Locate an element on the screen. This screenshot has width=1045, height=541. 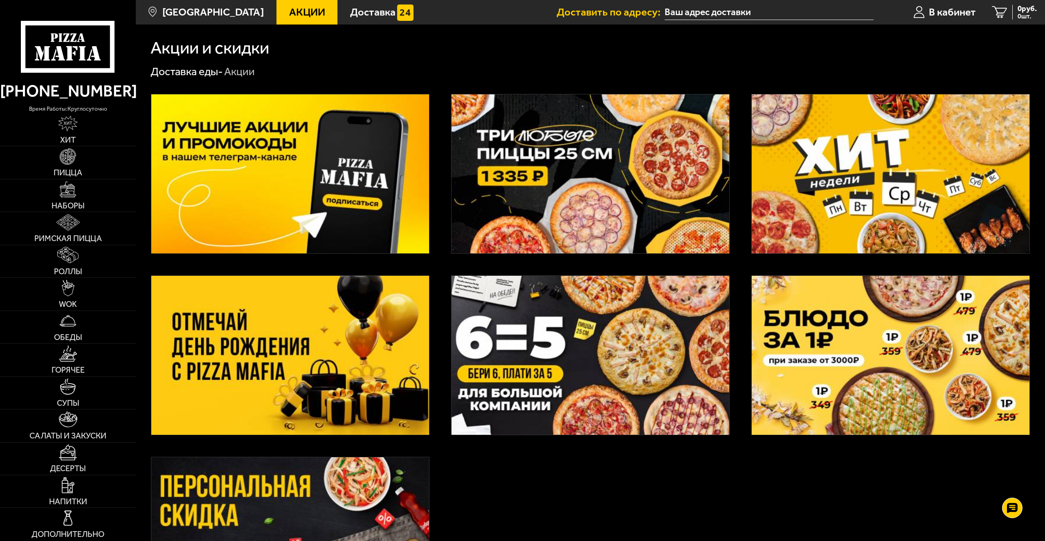
span: Акции is located at coordinates (307, 12).